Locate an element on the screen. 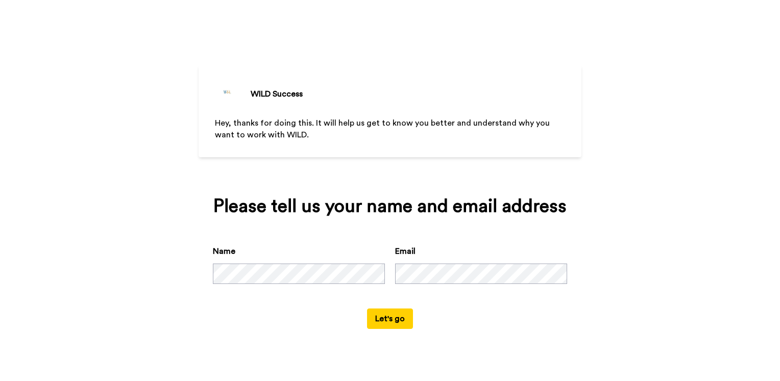 The height and width of the screenshot is (381, 780). div: Please tell us your name and email address is located at coordinates (390, 206).